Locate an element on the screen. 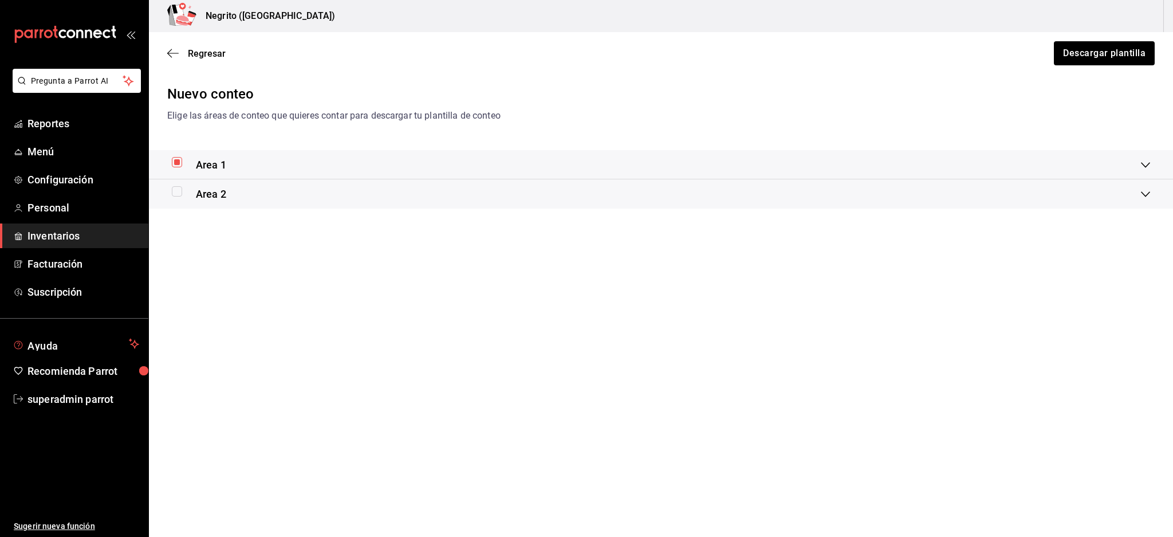 This screenshot has width=1173, height=537. div: Area 1 is located at coordinates (661, 164).